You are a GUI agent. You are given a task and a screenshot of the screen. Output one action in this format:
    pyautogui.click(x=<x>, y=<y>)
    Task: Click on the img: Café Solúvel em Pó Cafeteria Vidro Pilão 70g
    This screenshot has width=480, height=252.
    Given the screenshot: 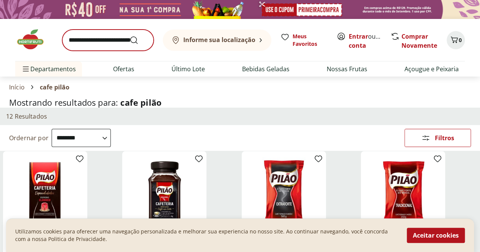 What is the action you would take?
    pyautogui.click(x=164, y=193)
    